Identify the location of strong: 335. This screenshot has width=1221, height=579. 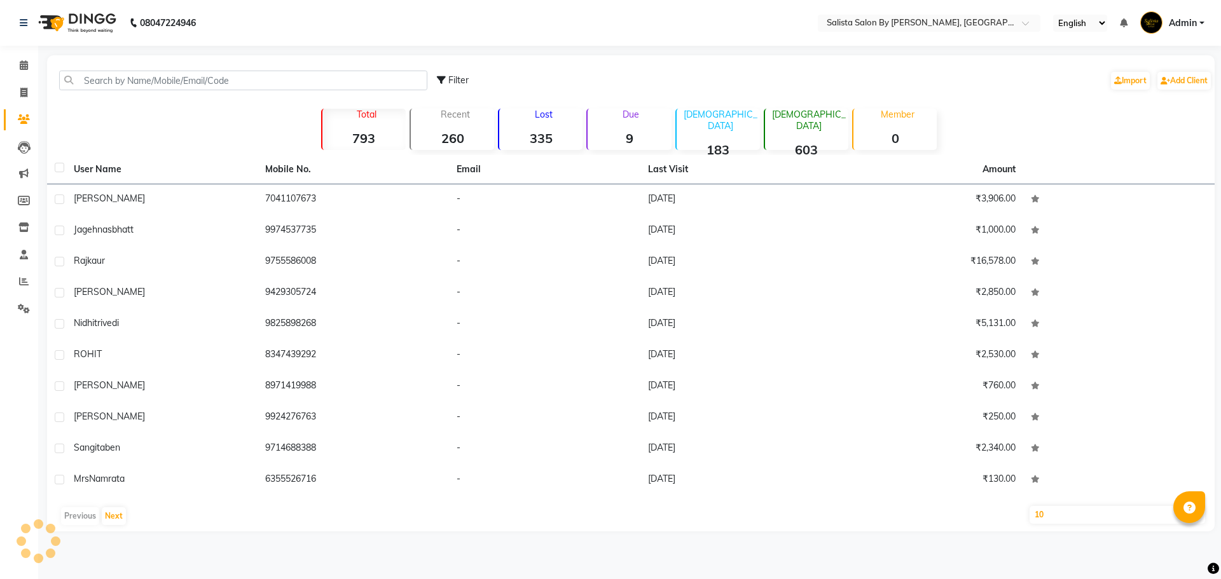
(540, 138).